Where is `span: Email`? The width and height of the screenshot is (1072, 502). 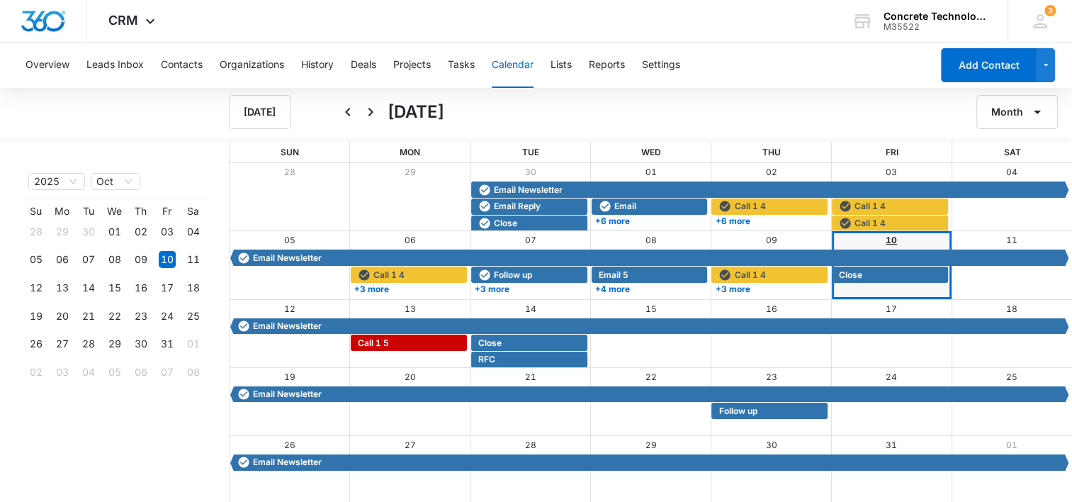
span: Email is located at coordinates (625, 206).